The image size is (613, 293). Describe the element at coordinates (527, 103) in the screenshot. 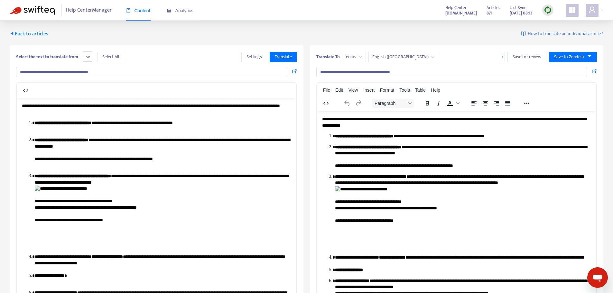

I see `button: Reveal or hide additional toolbar items` at that location.